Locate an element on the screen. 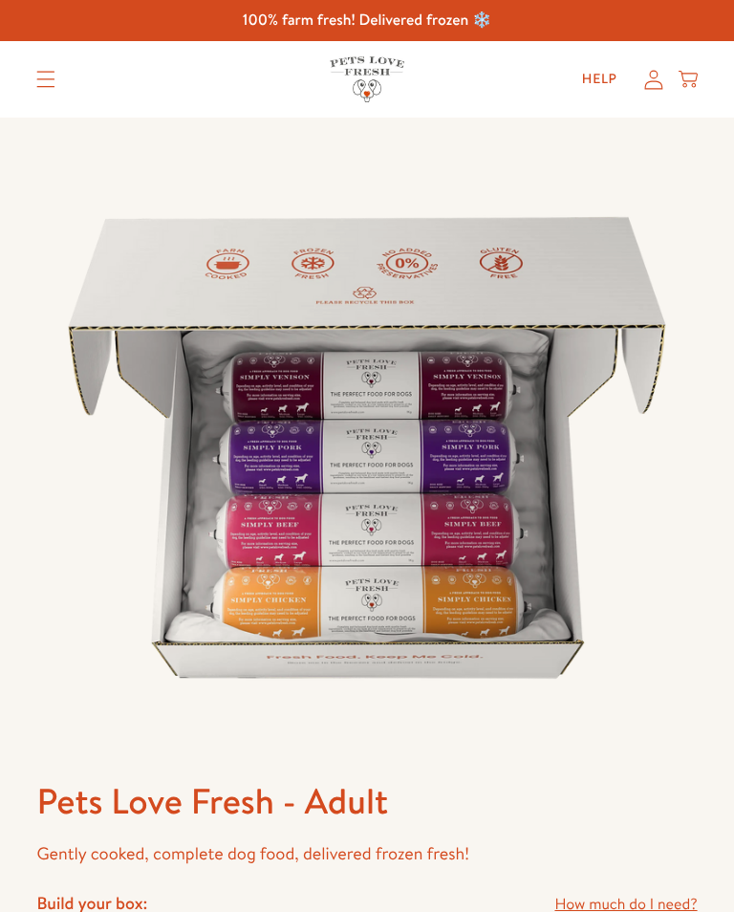 This screenshot has width=734, height=912. img: Pets Love Fresh - Adult is located at coordinates (366, 448).